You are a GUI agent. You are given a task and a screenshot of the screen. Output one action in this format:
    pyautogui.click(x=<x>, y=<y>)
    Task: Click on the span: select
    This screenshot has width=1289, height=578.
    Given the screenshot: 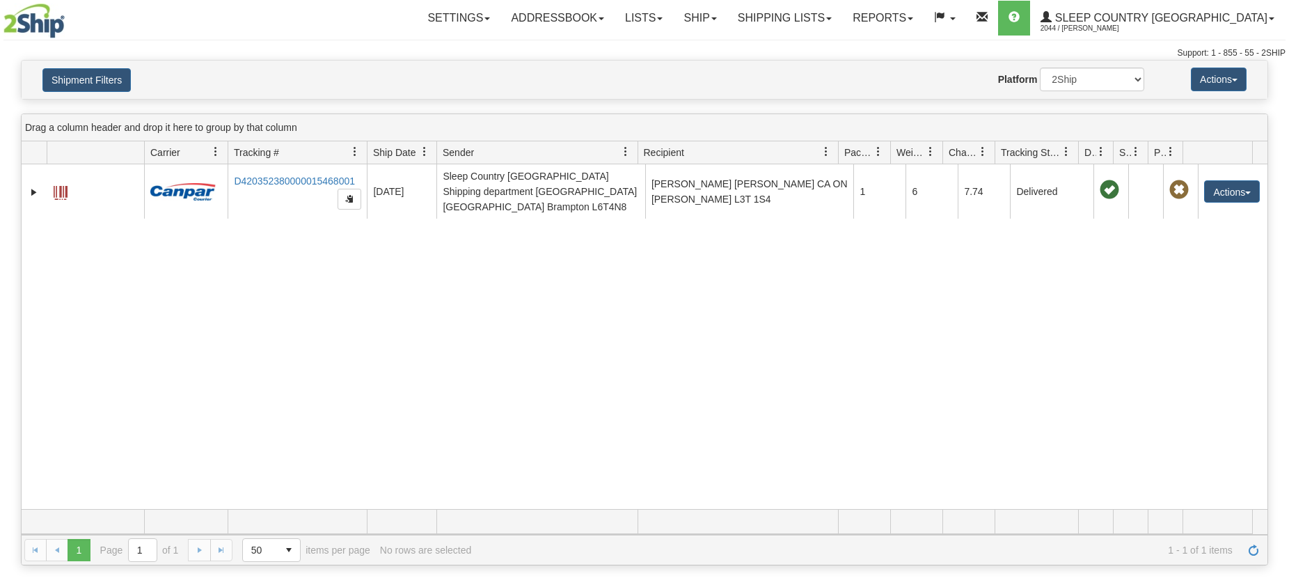 What is the action you would take?
    pyautogui.click(x=289, y=550)
    